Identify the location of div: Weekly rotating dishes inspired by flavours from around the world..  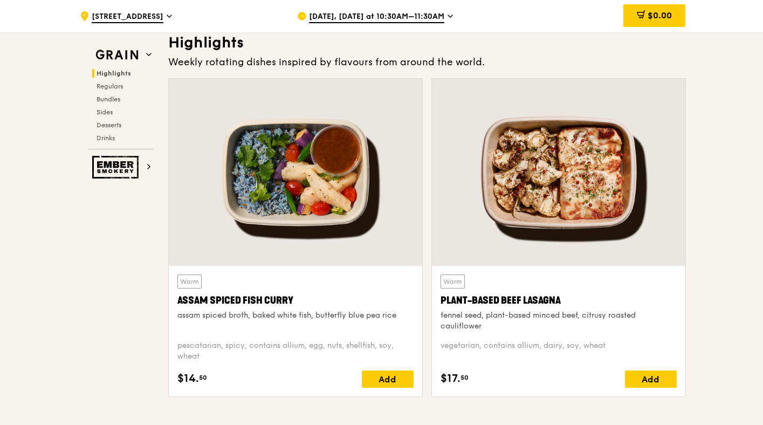
(427, 62).